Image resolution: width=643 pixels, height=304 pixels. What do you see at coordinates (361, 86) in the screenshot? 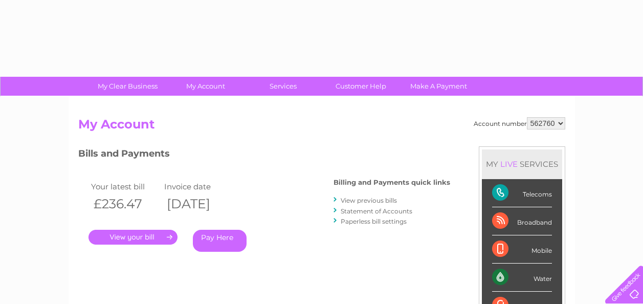
I see `a: Customer Help` at bounding box center [361, 86].